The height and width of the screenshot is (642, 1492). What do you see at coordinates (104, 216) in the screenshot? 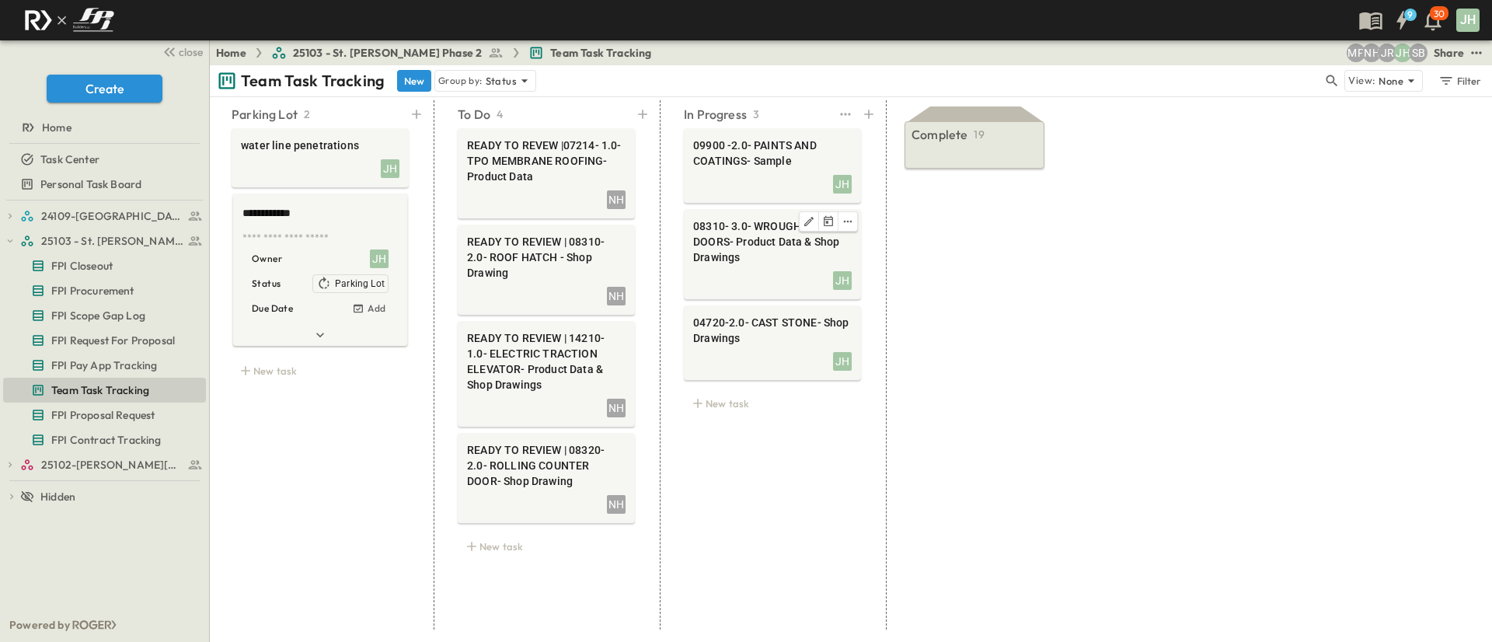
I see `div: 24109-St. Teresa of Calcutta Parish Halltest` at bounding box center [104, 216].